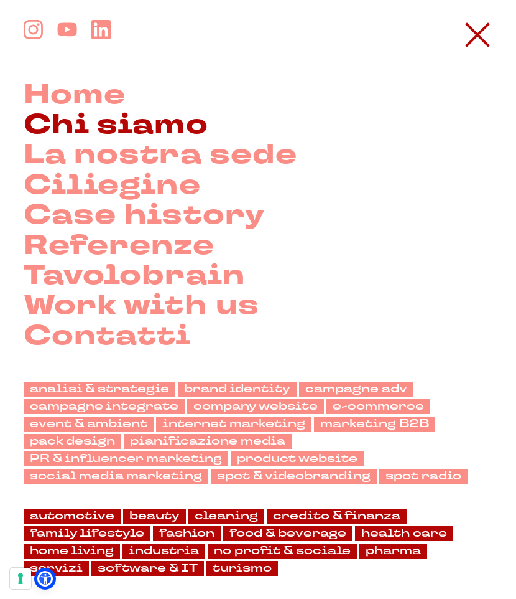 This screenshot has width=516, height=599. Describe the element at coordinates (147, 568) in the screenshot. I see `a: software & IT` at that location.